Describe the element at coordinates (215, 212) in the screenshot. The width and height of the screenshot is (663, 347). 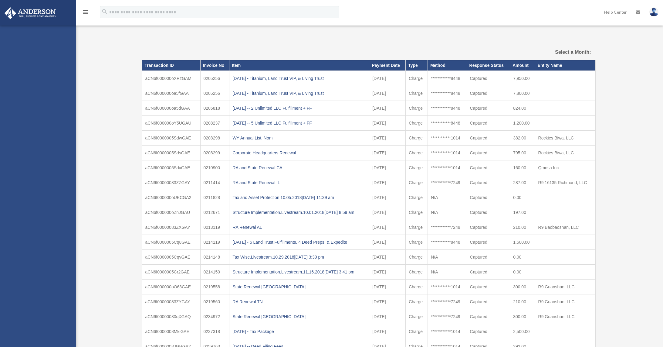
I see `td: 0212671` at that location.